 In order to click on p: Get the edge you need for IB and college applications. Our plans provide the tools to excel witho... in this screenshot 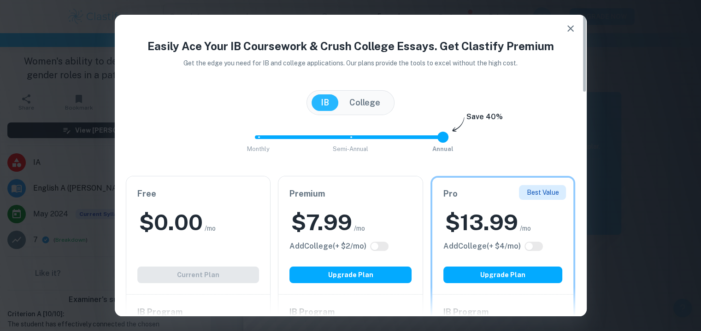, I will do `click(350, 63)`.